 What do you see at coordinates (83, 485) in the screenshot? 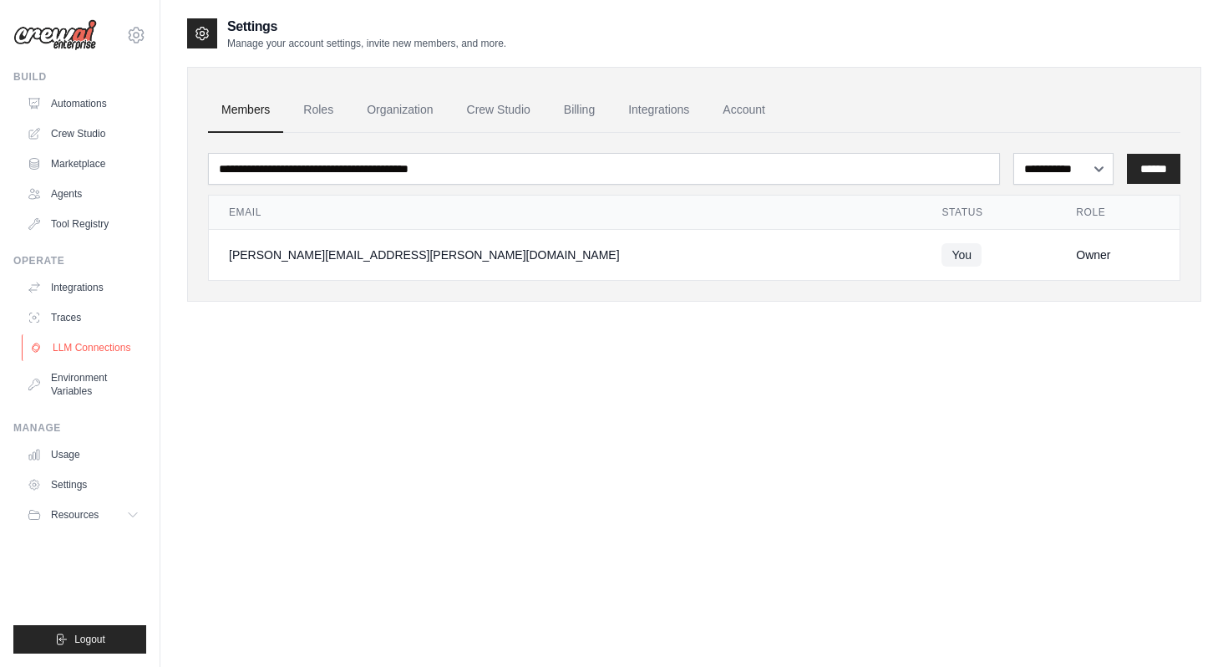
I see `a: Settings` at bounding box center [83, 485].